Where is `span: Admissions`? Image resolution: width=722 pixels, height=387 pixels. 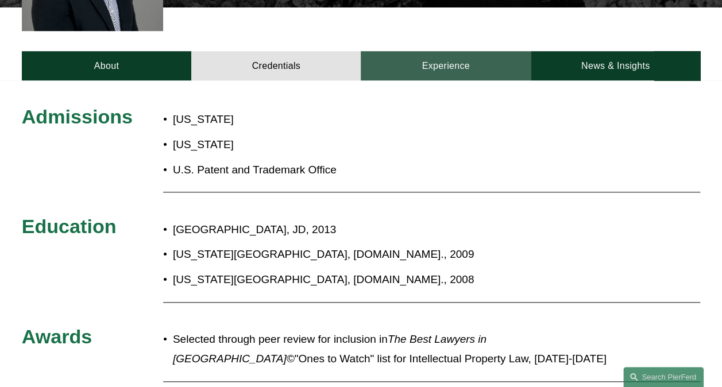
span: Admissions is located at coordinates (77, 117).